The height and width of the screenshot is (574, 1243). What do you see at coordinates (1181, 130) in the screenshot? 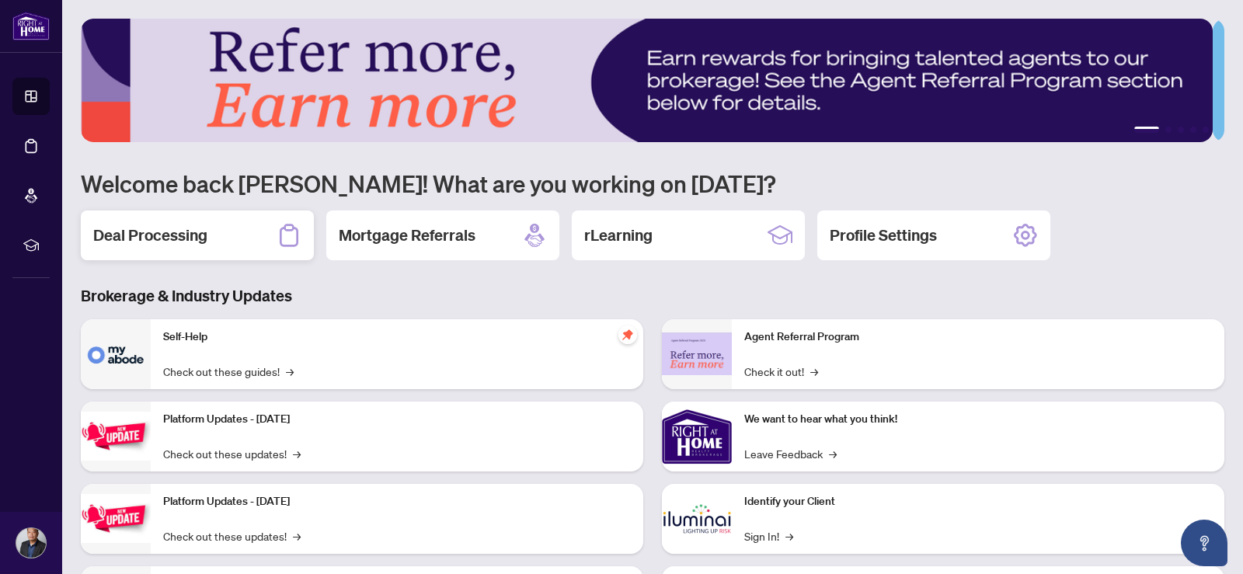
I see `button: 3` at bounding box center [1181, 130].